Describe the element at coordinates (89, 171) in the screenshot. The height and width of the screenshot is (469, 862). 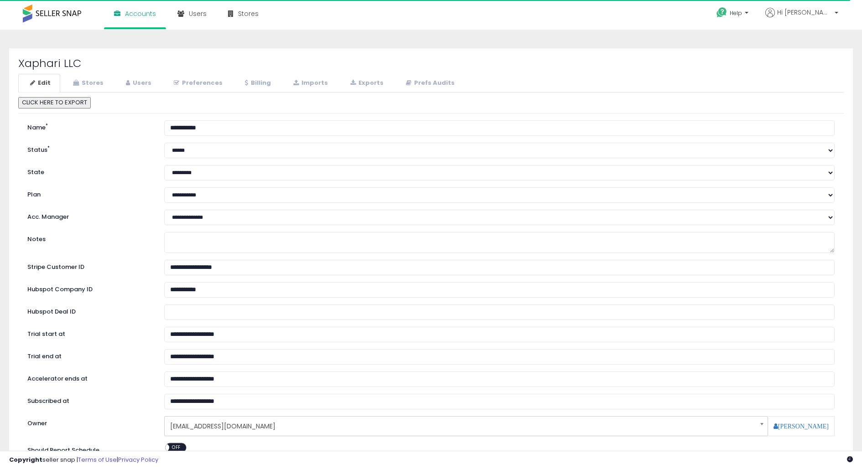
I see `label: State` at that location.